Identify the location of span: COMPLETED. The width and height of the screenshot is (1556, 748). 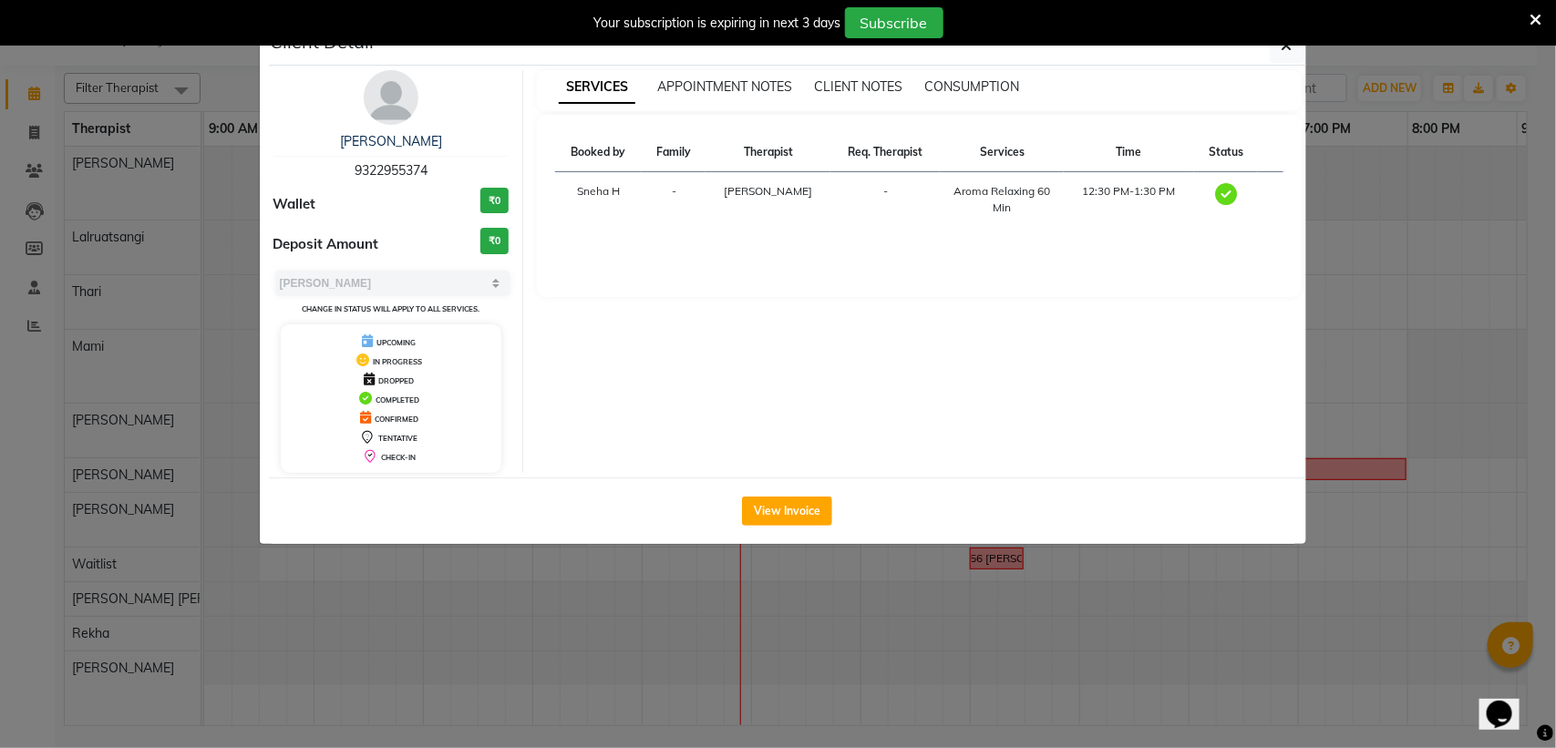
(397, 400).